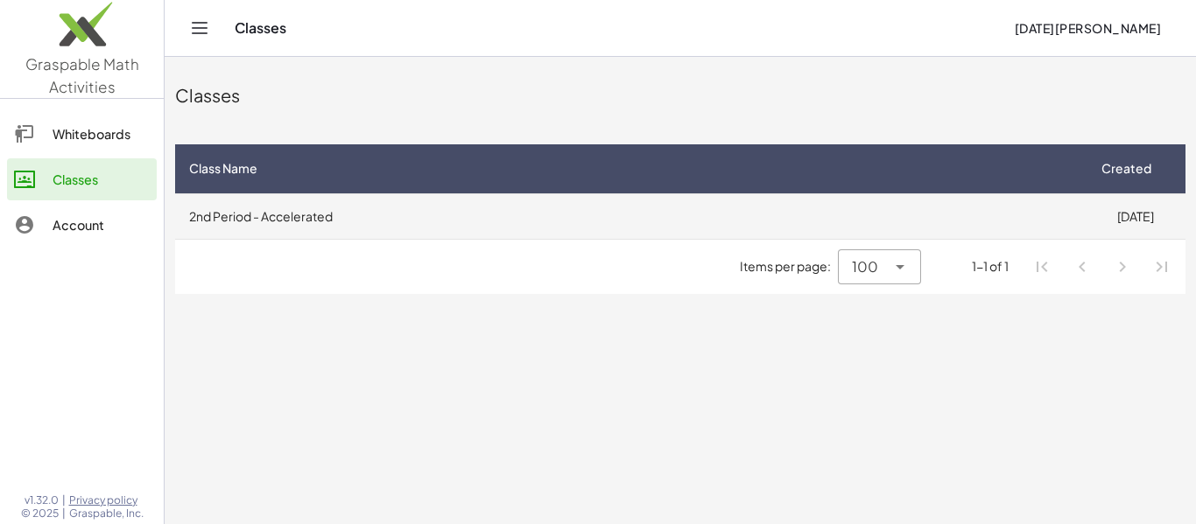 The width and height of the screenshot is (1196, 524). I want to click on span: © 2025, so click(39, 514).